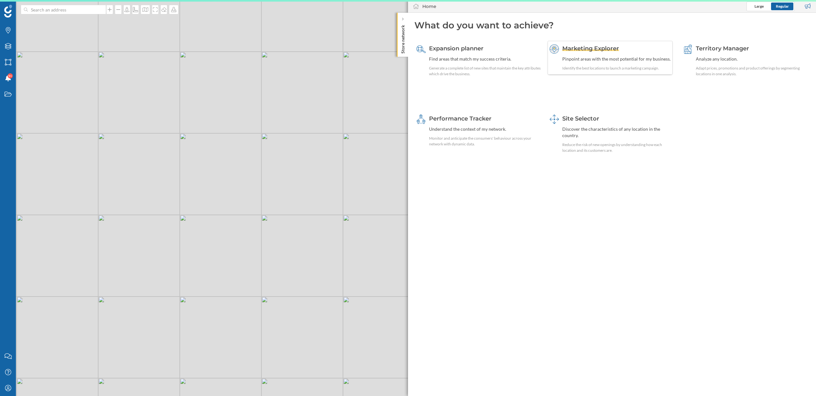 The width and height of the screenshot is (816, 396). What do you see at coordinates (612, 25) in the screenshot?
I see `div: What do you want to achieve?` at bounding box center [612, 25].